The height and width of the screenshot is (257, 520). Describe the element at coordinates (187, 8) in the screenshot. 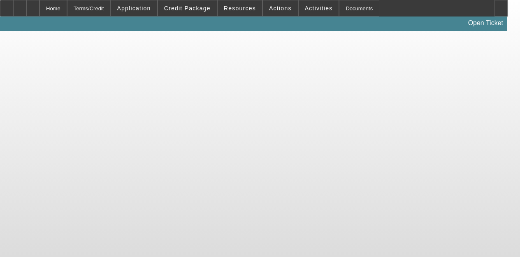

I see `span: Credit Package` at that location.